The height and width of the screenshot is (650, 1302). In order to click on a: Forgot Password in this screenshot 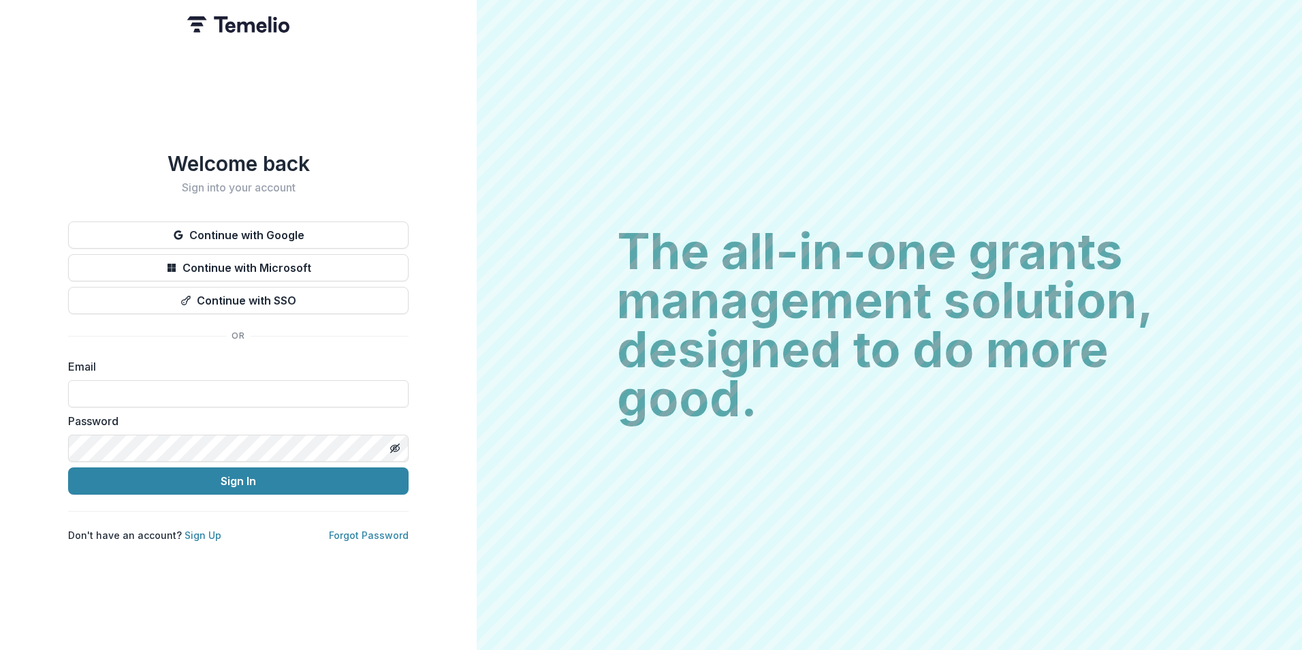, I will do `click(368, 535)`.